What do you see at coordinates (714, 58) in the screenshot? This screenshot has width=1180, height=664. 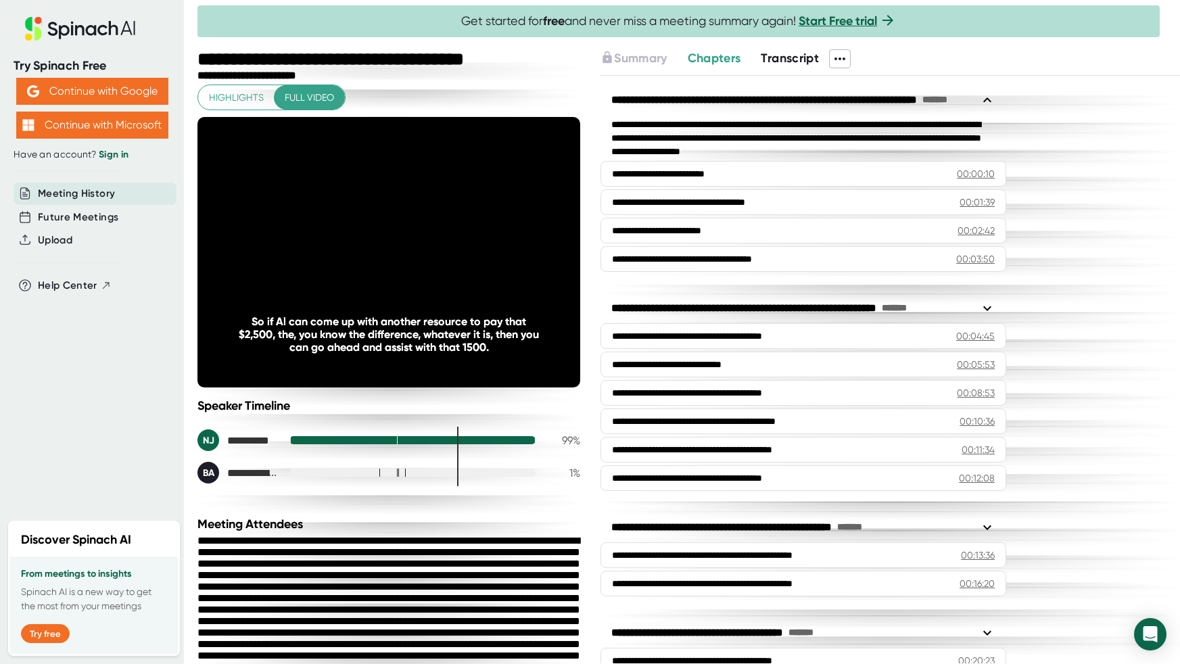 I see `button: Chapters` at bounding box center [714, 58].